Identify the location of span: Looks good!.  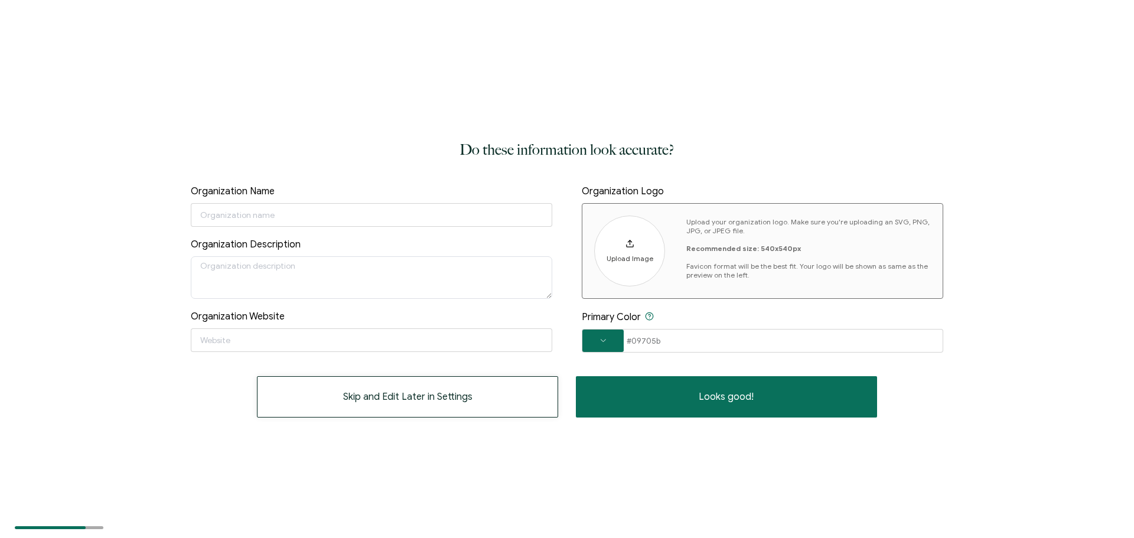
(726, 397).